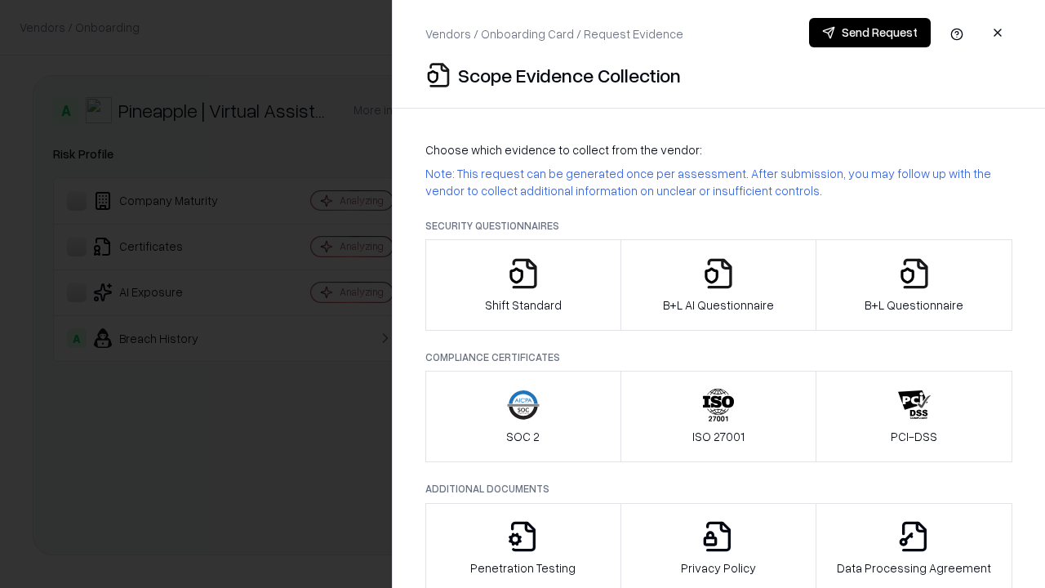 The width and height of the screenshot is (1045, 588). I want to click on p: PCI-DSS, so click(914, 436).